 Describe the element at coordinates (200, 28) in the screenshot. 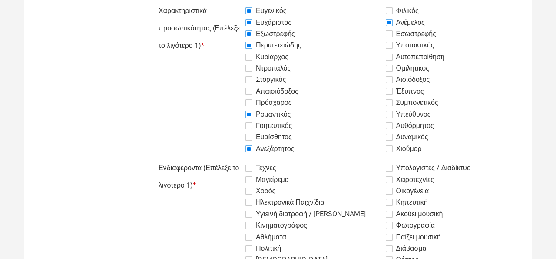

I see `label: Χαρακτηριστικά προσωπικότητας (Επέλεξε το λιγότερο 1)` at that location.